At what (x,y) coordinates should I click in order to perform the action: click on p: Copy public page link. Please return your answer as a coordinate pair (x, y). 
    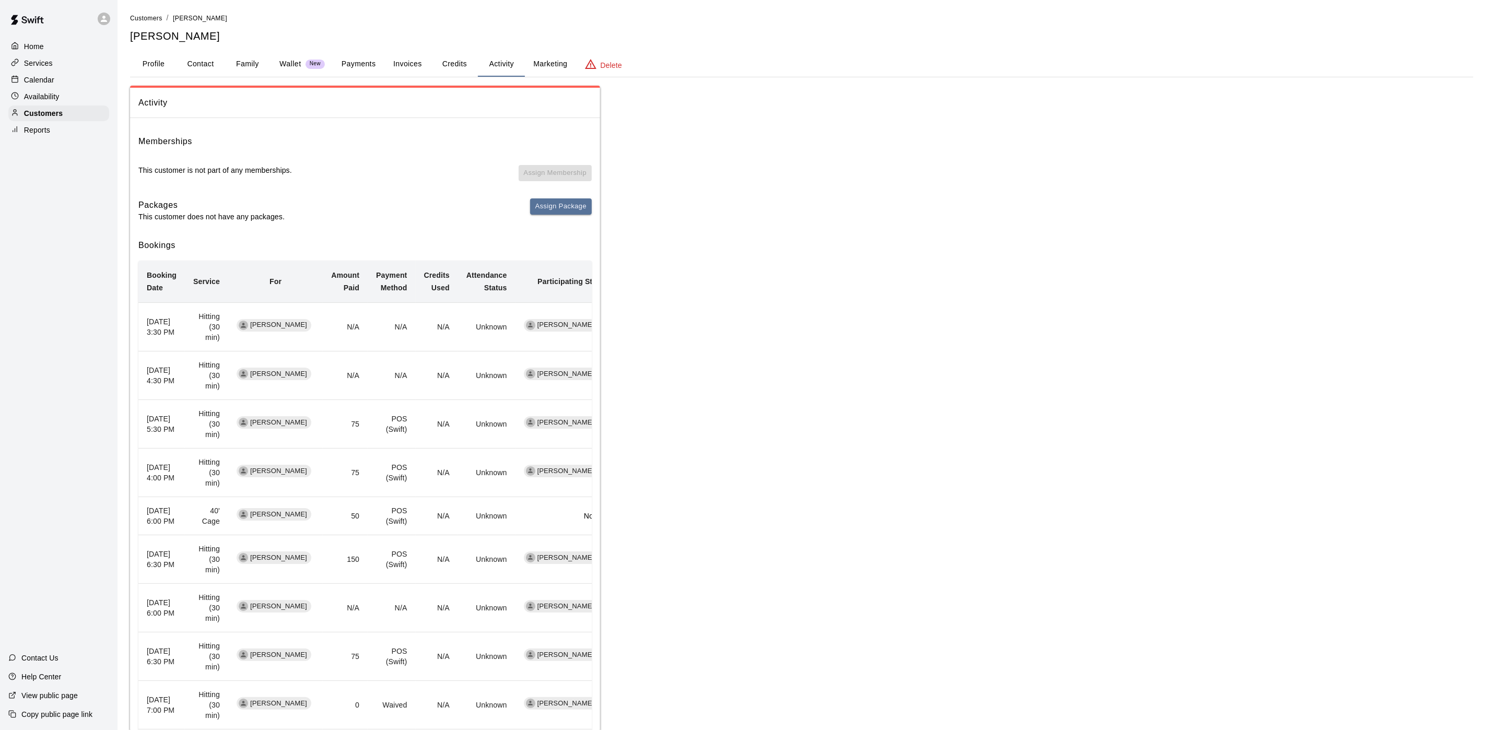
    Looking at the image, I should click on (57, 714).